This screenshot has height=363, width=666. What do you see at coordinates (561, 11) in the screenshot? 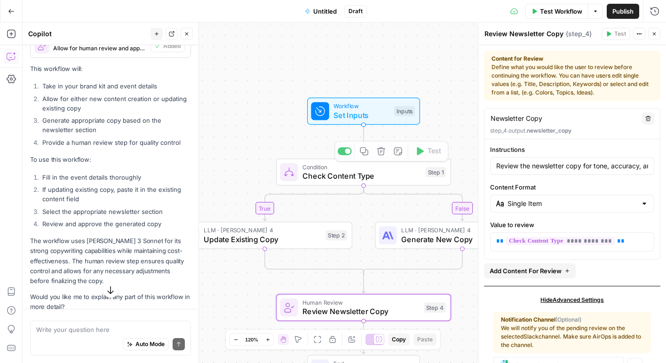
I see `span: Test Workflow` at bounding box center [561, 11].